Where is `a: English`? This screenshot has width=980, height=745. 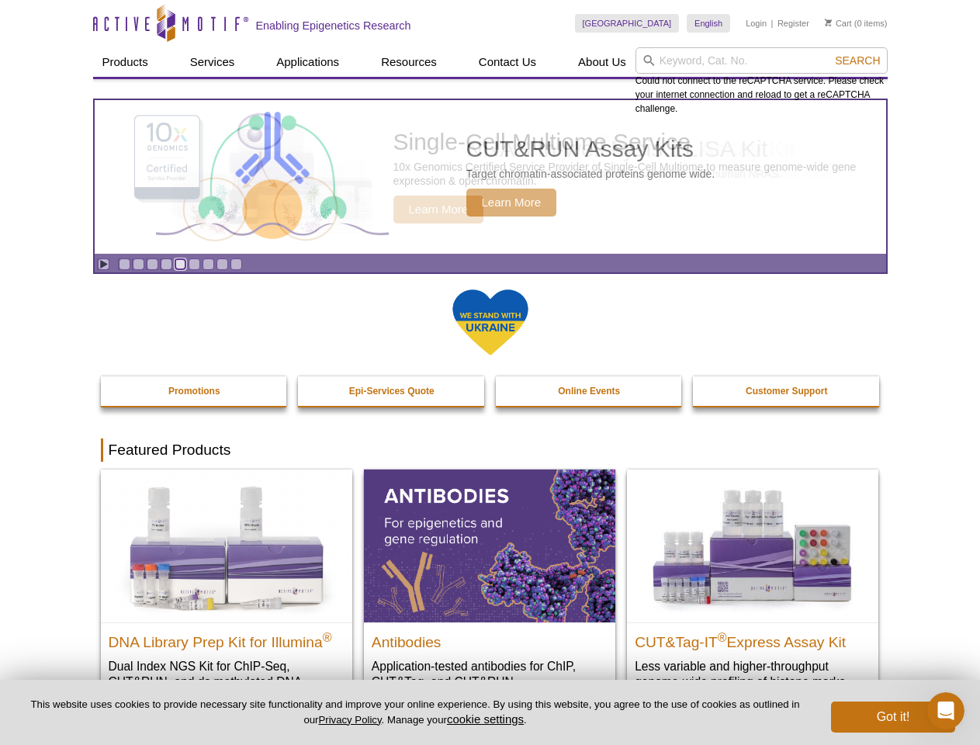
a: English is located at coordinates (709, 23).